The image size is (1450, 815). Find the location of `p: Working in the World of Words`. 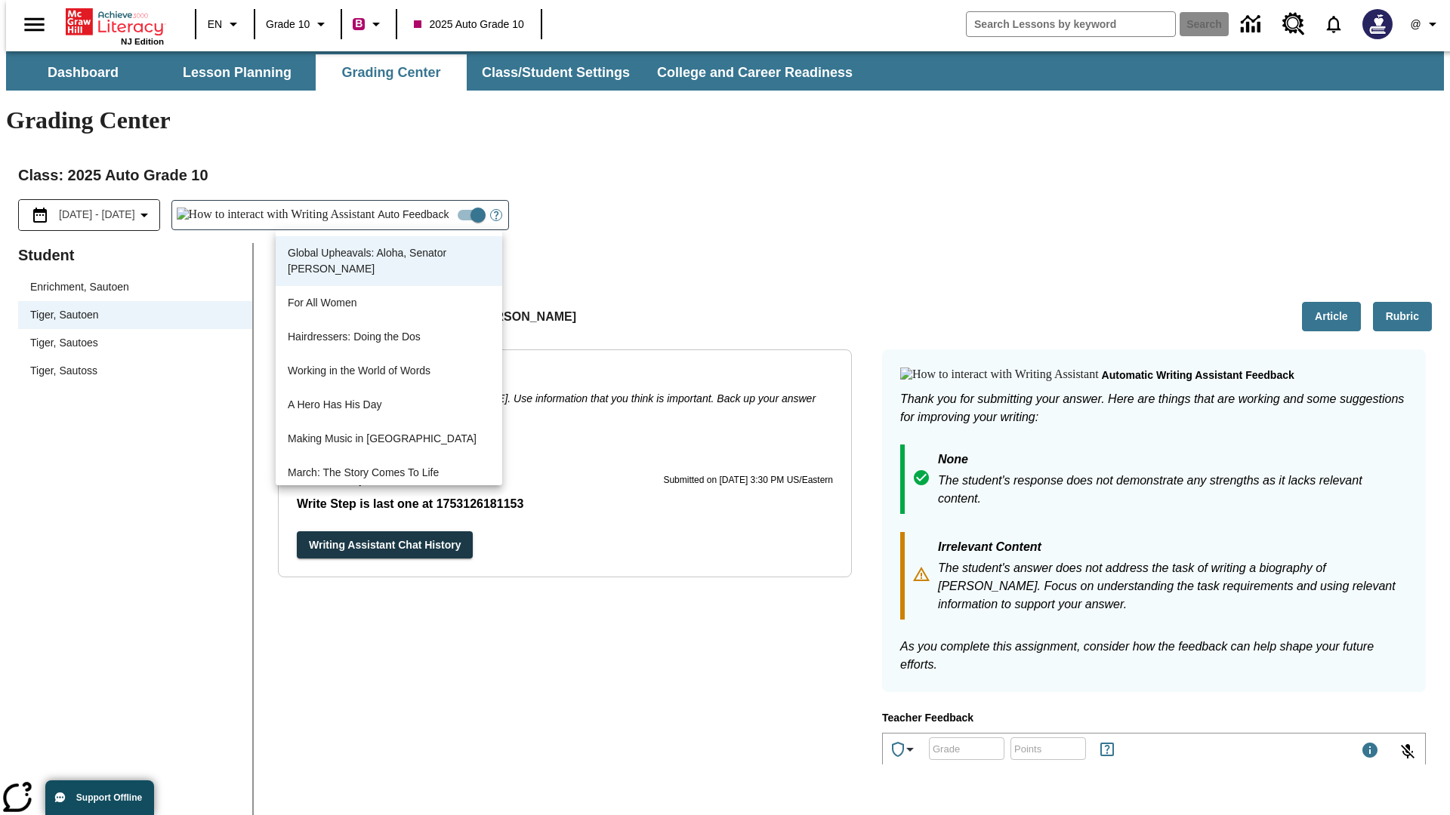

p: Working in the World of Words is located at coordinates (389, 371).